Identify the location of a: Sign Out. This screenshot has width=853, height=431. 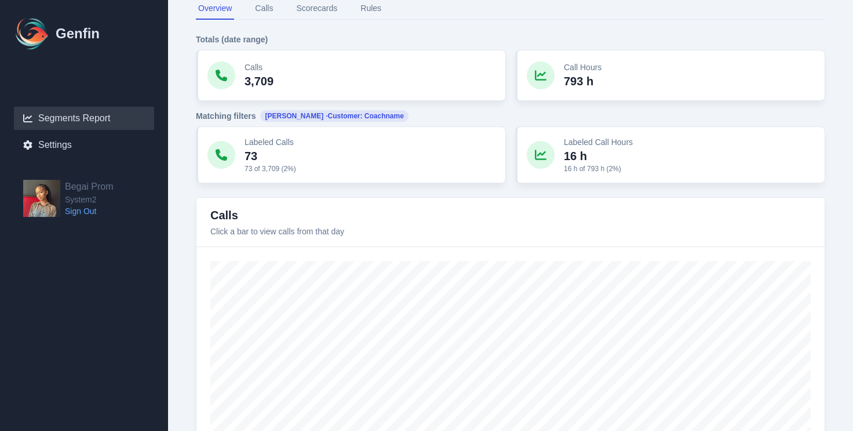
(89, 211).